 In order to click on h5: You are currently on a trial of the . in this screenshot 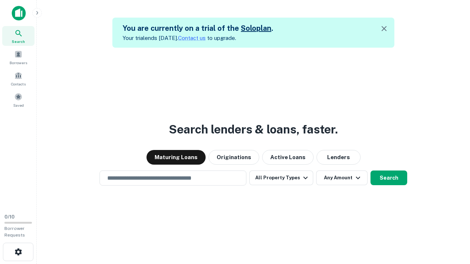, I will do `click(198, 28)`.